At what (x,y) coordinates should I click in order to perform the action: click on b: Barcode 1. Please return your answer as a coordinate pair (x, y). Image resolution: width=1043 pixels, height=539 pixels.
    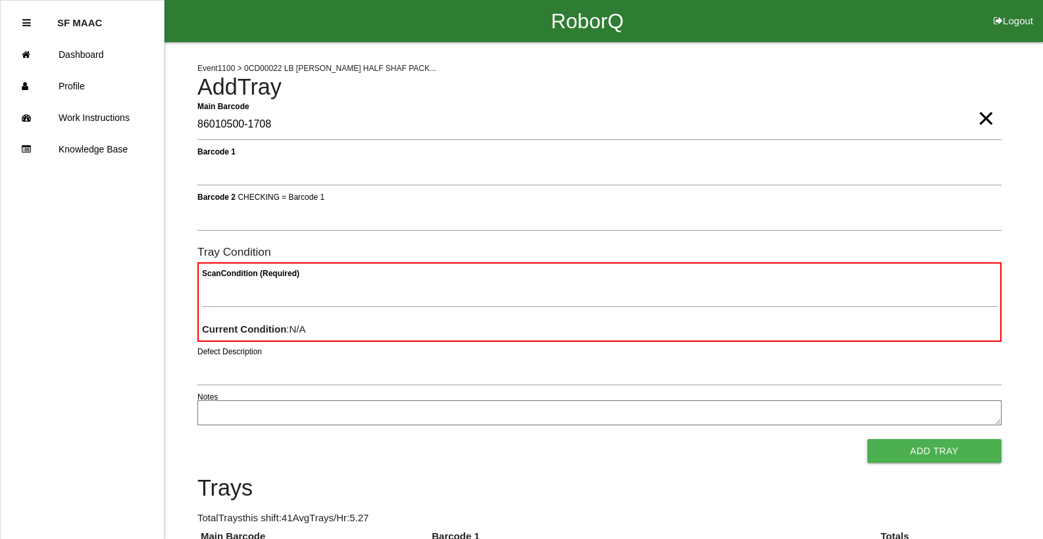
    Looking at the image, I should click on (216, 151).